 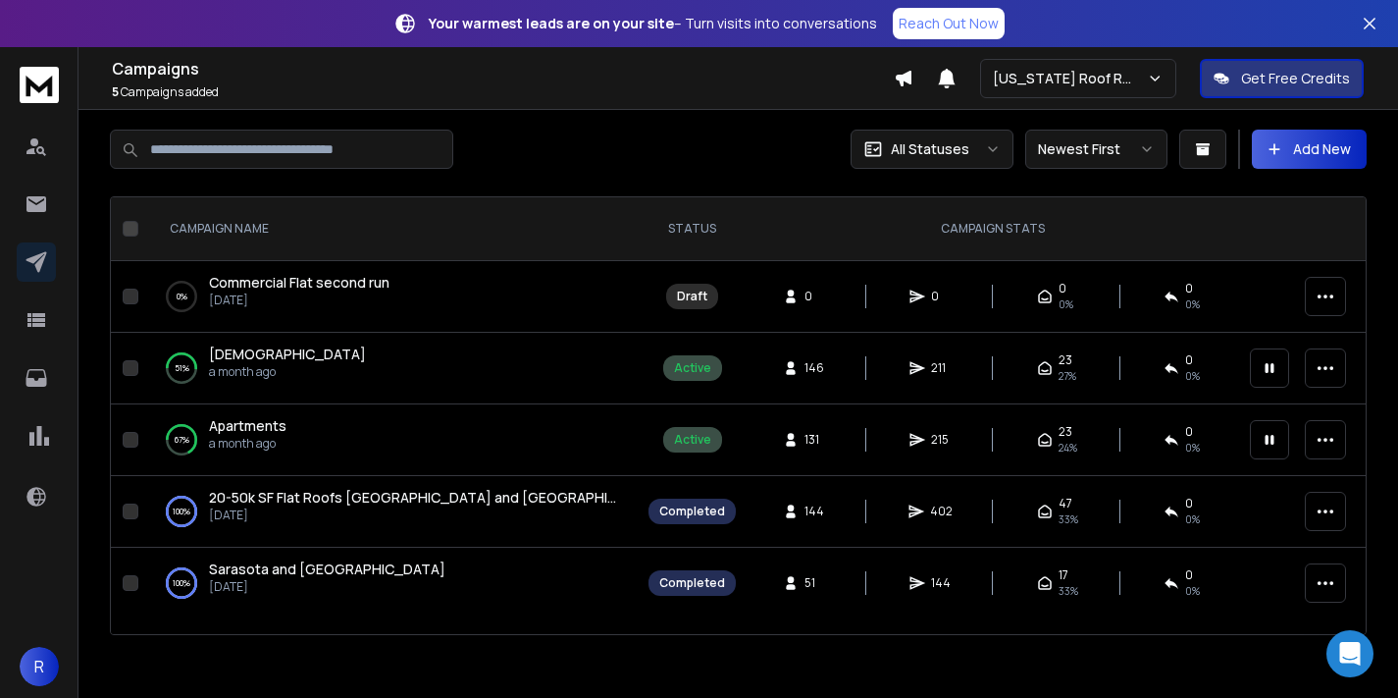 What do you see at coordinates (39, 84) in the screenshot?
I see `img: logo` at bounding box center [39, 84].